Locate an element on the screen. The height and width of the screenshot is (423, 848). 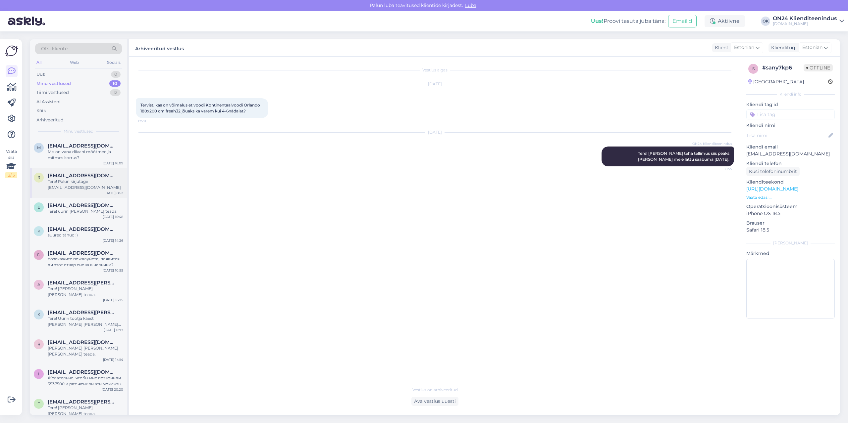
span: reetosar07@gmail.com is located at coordinates (82, 343).